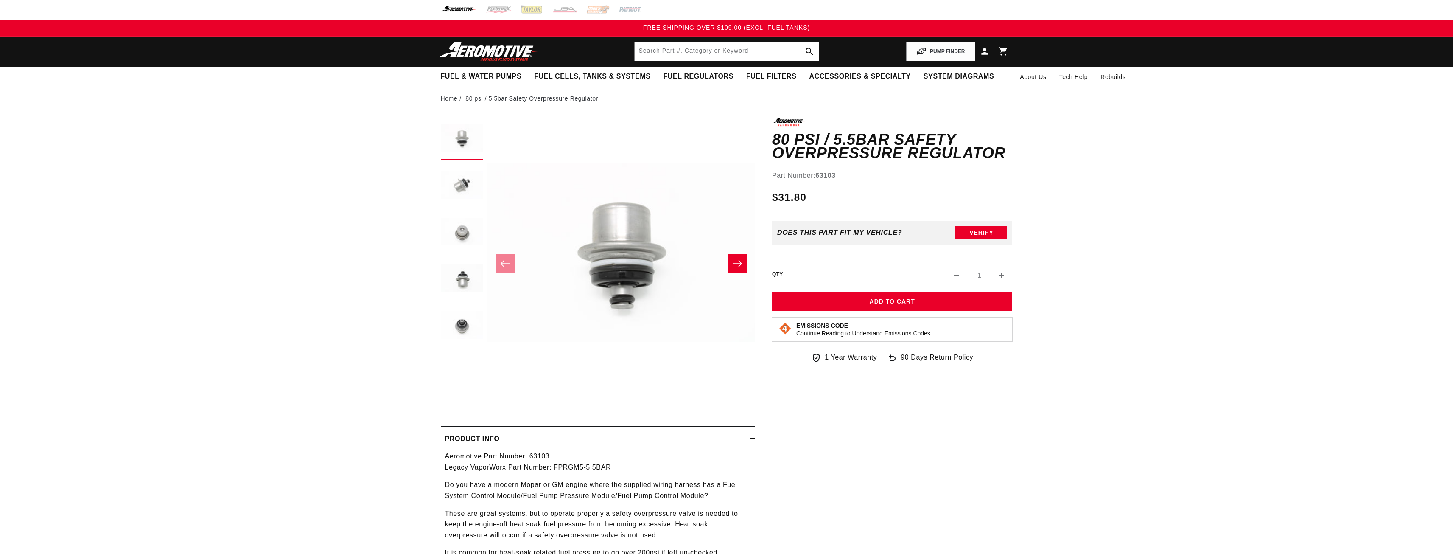 This screenshot has width=1453, height=554. Describe the element at coordinates (598, 524) in the screenshot. I see `p: These are great systems, but to operate properly a safety overpressure valve is needed to keep th...` at that location.